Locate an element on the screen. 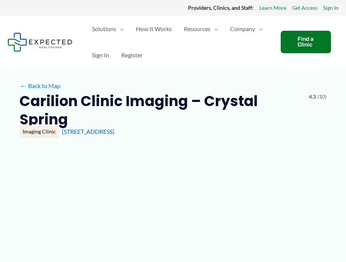  span: Sign In is located at coordinates (100, 55).